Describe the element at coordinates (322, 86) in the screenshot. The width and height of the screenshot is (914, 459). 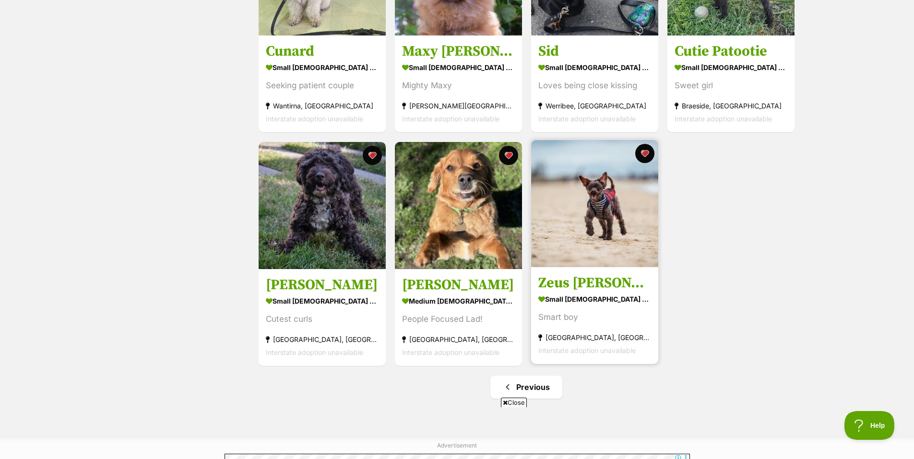
I see `div: Seeking patient couple` at that location.